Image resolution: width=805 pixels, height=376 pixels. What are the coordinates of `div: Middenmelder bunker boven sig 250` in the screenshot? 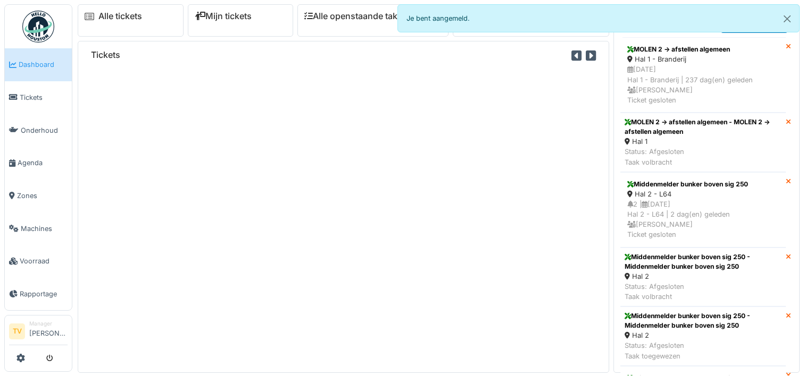 It's located at (702, 185).